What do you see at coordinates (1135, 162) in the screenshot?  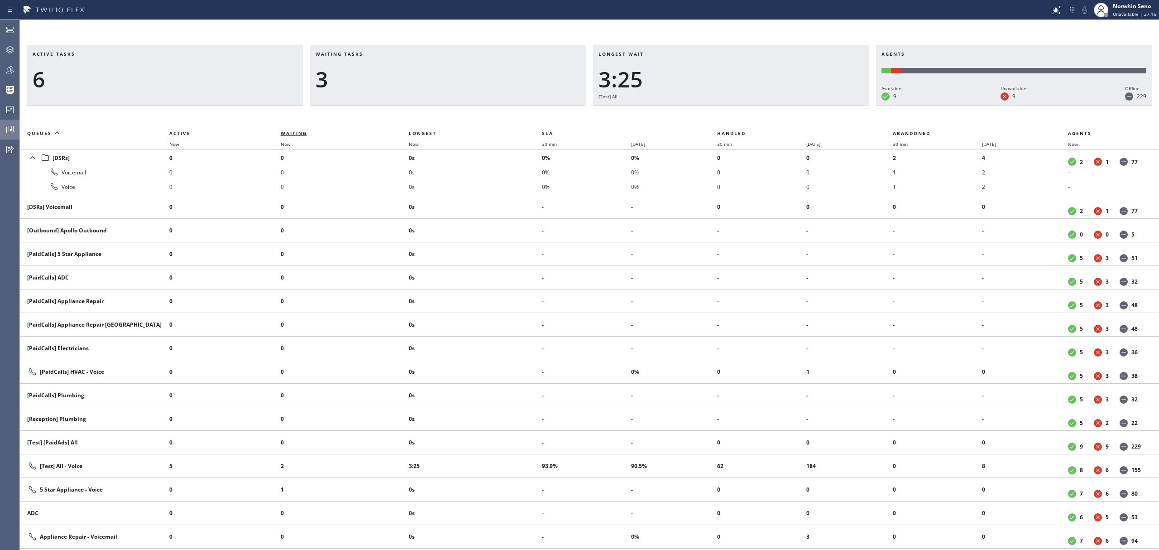 I see `dd: 77` at bounding box center [1135, 162].